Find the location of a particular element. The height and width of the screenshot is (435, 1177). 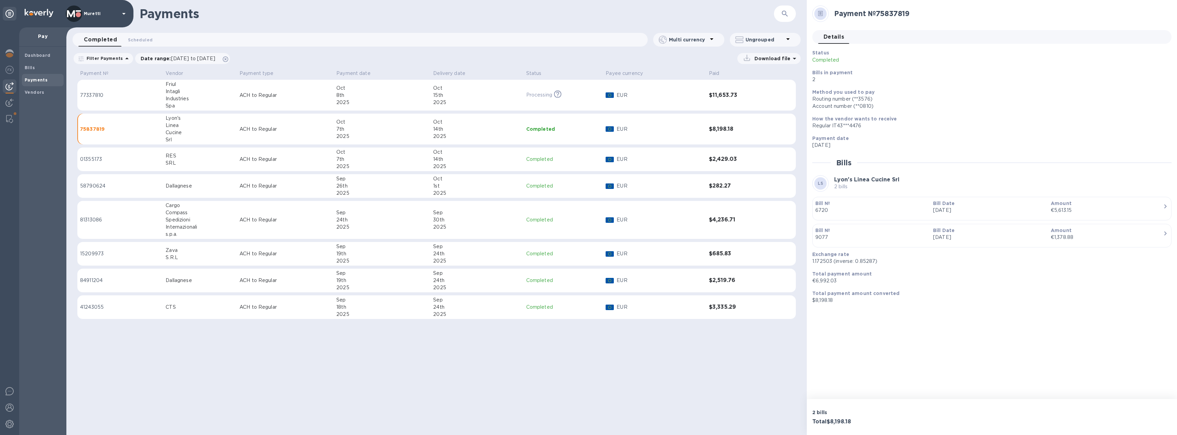

h3: $3,335.29 is located at coordinates (740, 307).